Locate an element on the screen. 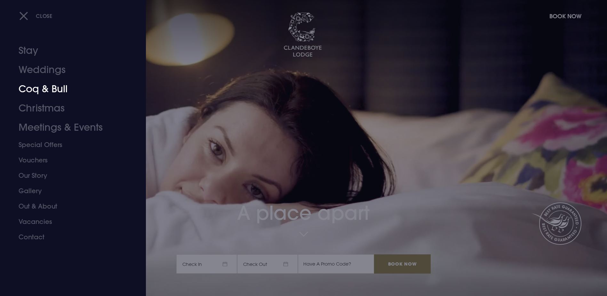  a: Special Offers is located at coordinates (69, 145).